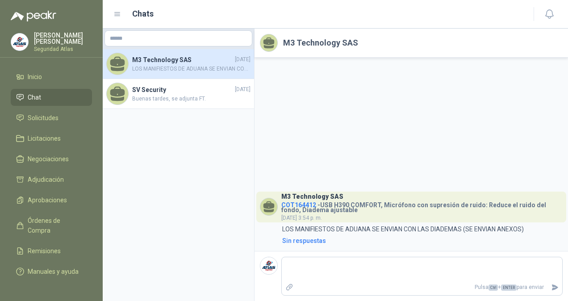  I want to click on span: LOS MANIFIESTOS DE ADUANA SE ENVIAN CON LAS DIADEMAS (SE ENVIAN ANEXOS), so click(191, 69).